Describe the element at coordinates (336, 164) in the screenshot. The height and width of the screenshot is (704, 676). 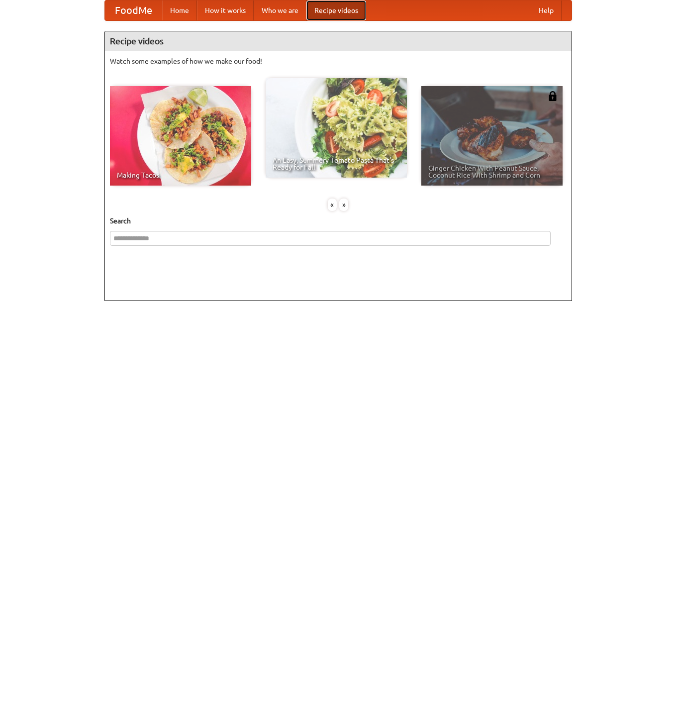
I see `span: An Easy, Summery Tomato Pasta That's Ready for Fall` at that location.